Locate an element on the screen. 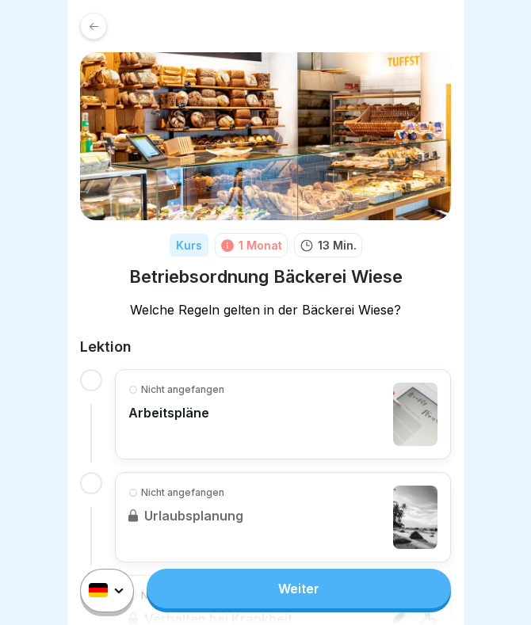 The height and width of the screenshot is (625, 531). div: Kurs is located at coordinates (189, 245).